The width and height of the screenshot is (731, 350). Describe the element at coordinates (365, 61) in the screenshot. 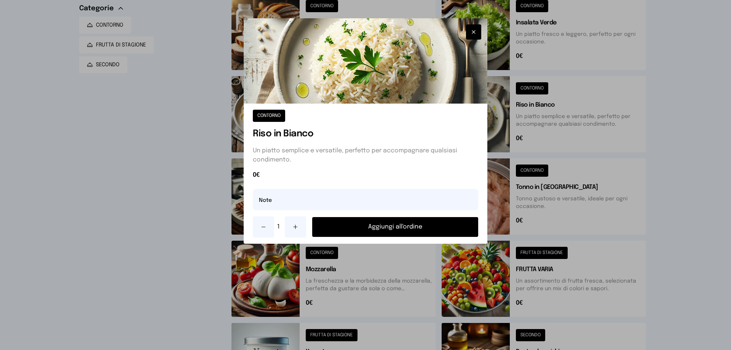

I see `img: Riso in Bianco` at that location.